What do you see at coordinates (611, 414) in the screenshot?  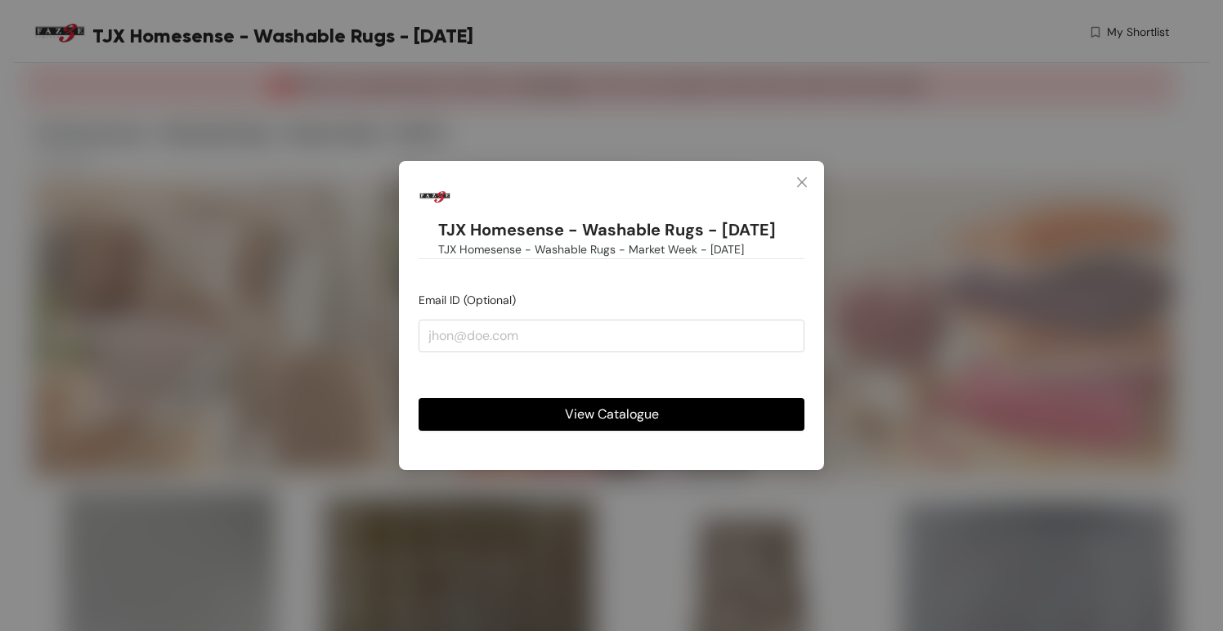 I see `span: View Catalogue` at bounding box center [611, 414].